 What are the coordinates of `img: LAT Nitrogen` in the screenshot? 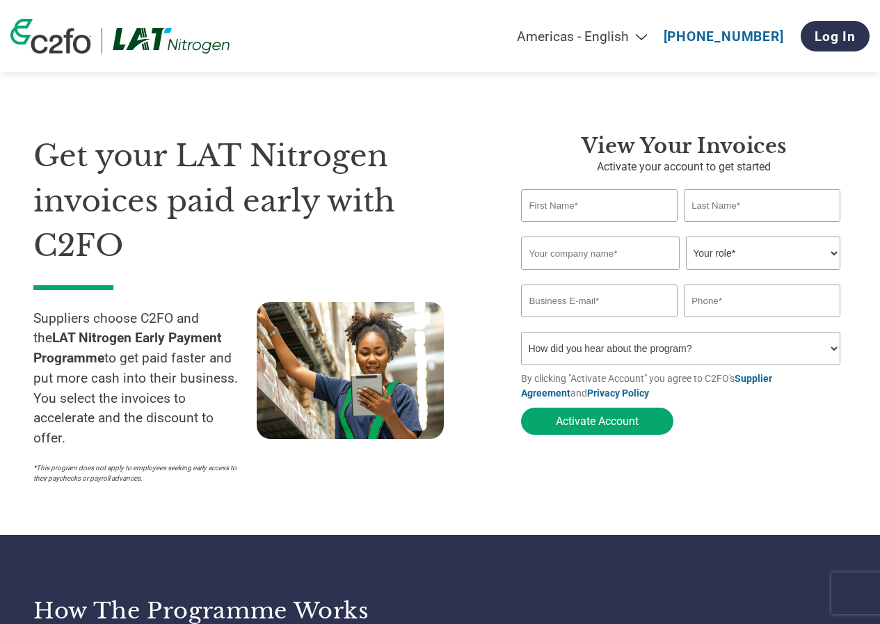 It's located at (171, 40).